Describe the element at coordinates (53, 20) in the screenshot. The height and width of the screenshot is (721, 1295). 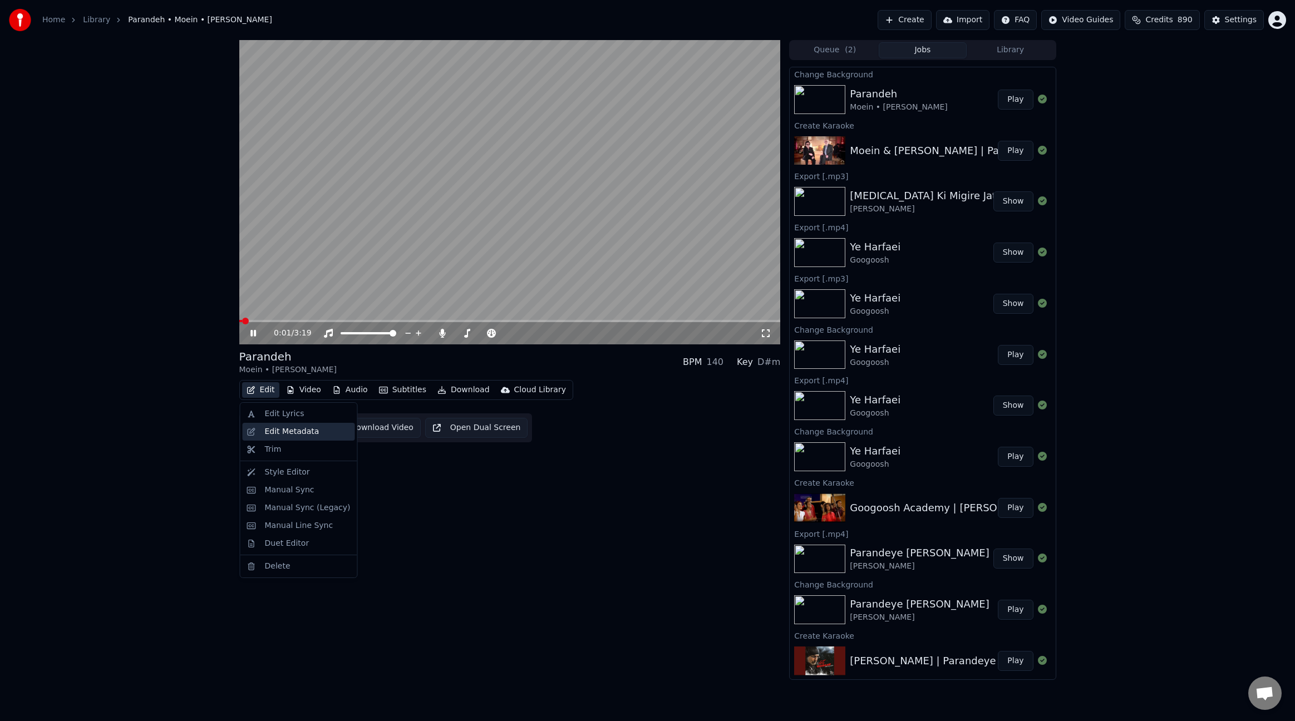
I see `a: Home` at that location.